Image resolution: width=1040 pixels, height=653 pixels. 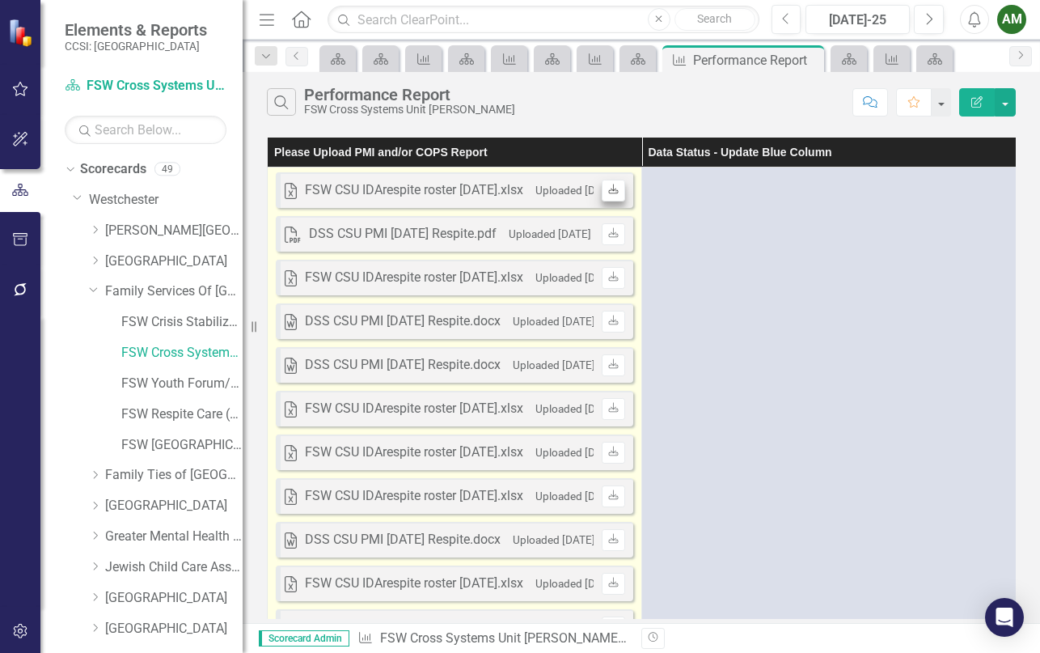 I want to click on input: Search ClearPoint..., so click(x=543, y=19).